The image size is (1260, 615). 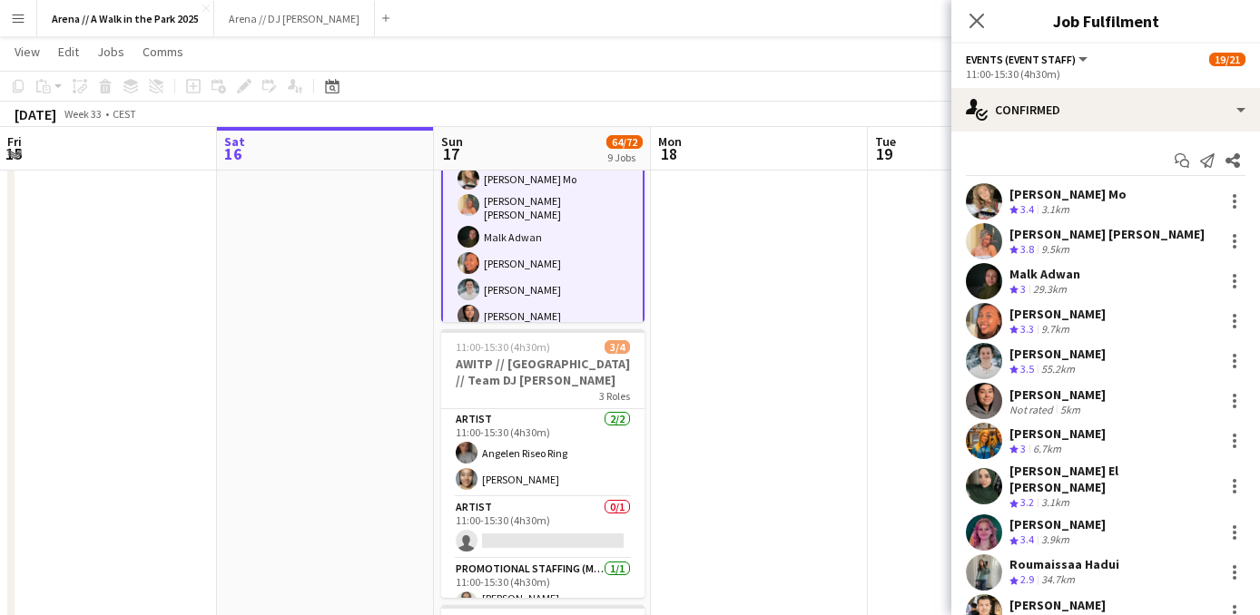 I want to click on span: Comms, so click(x=162, y=52).